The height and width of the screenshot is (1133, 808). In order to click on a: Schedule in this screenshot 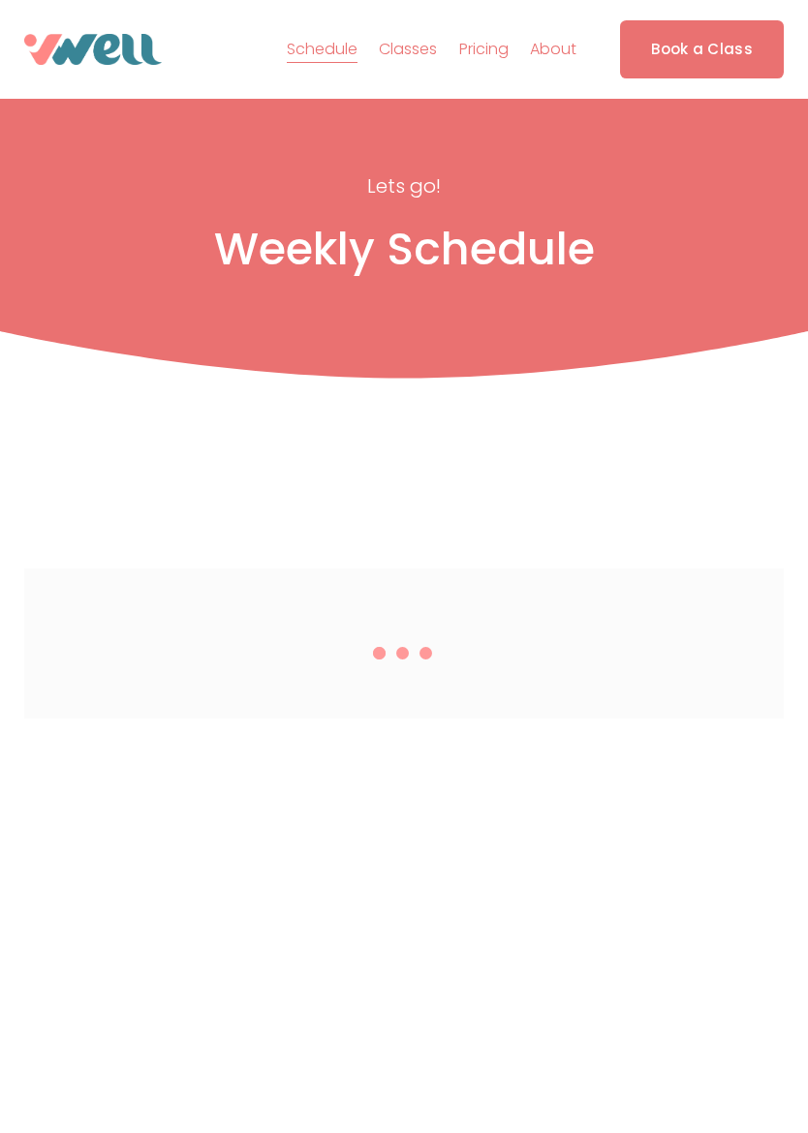, I will do `click(322, 49)`.